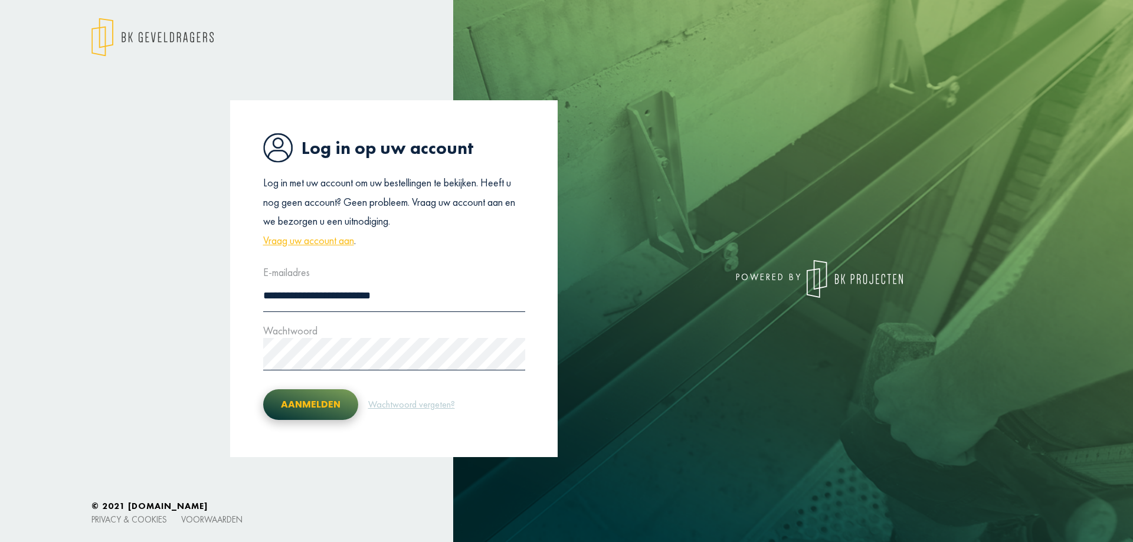  What do you see at coordinates (212, 519) in the screenshot?
I see `a: Voorwaarden` at bounding box center [212, 519].